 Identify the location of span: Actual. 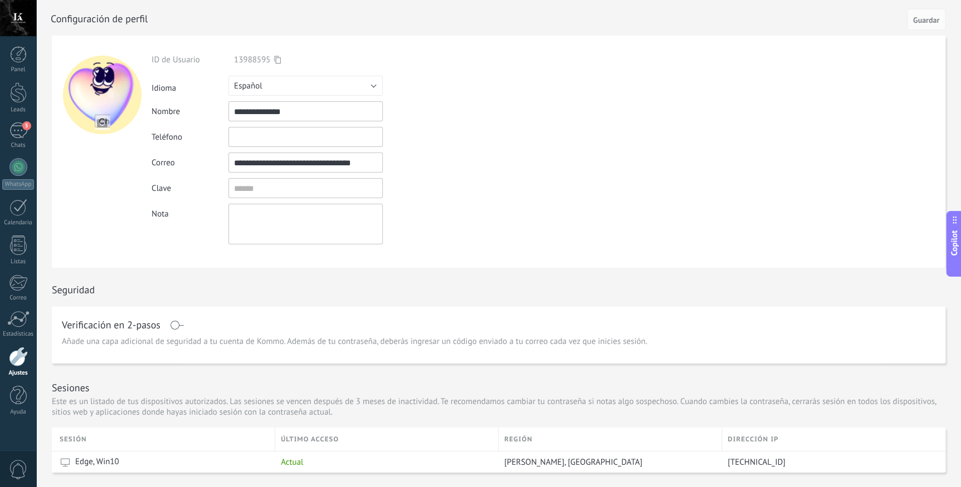
(292, 462).